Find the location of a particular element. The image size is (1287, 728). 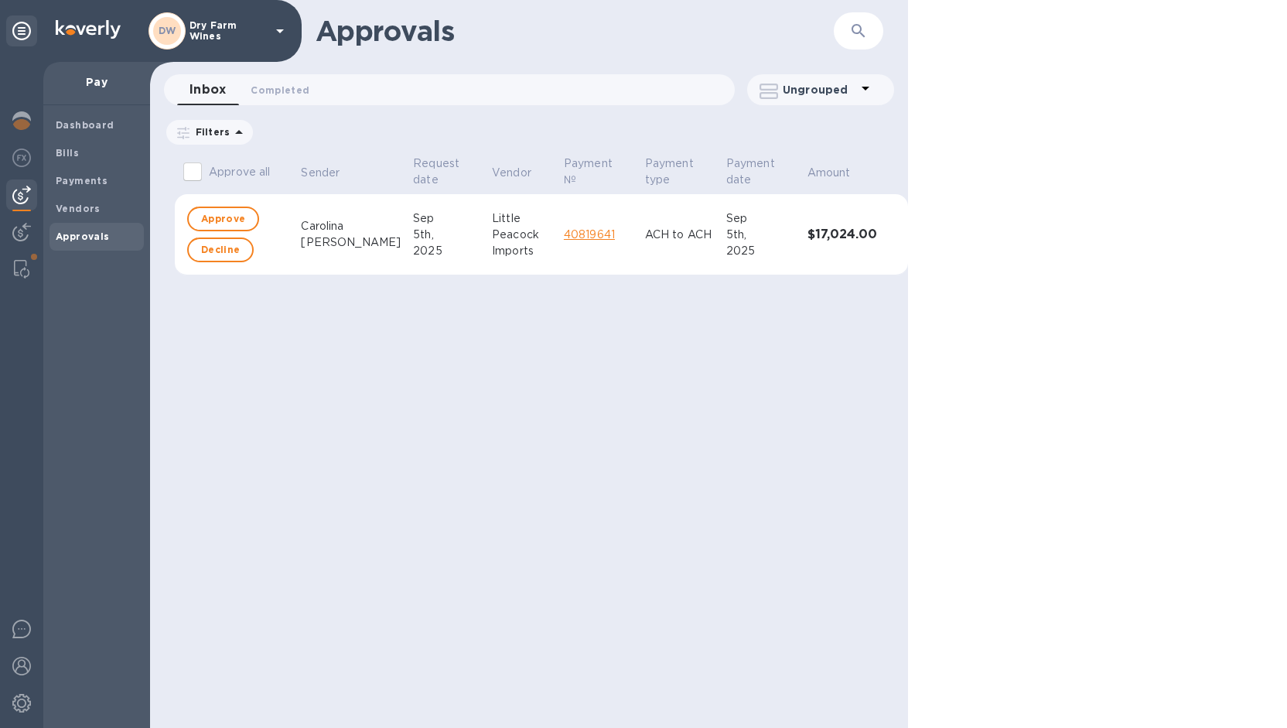

p: Dry Farm Wines is located at coordinates (228, 31).